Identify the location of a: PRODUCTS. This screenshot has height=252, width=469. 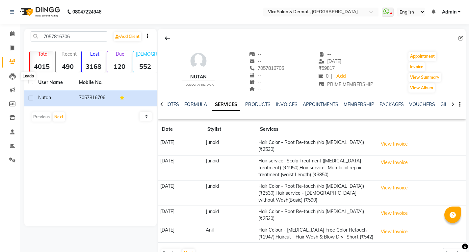
(257, 104).